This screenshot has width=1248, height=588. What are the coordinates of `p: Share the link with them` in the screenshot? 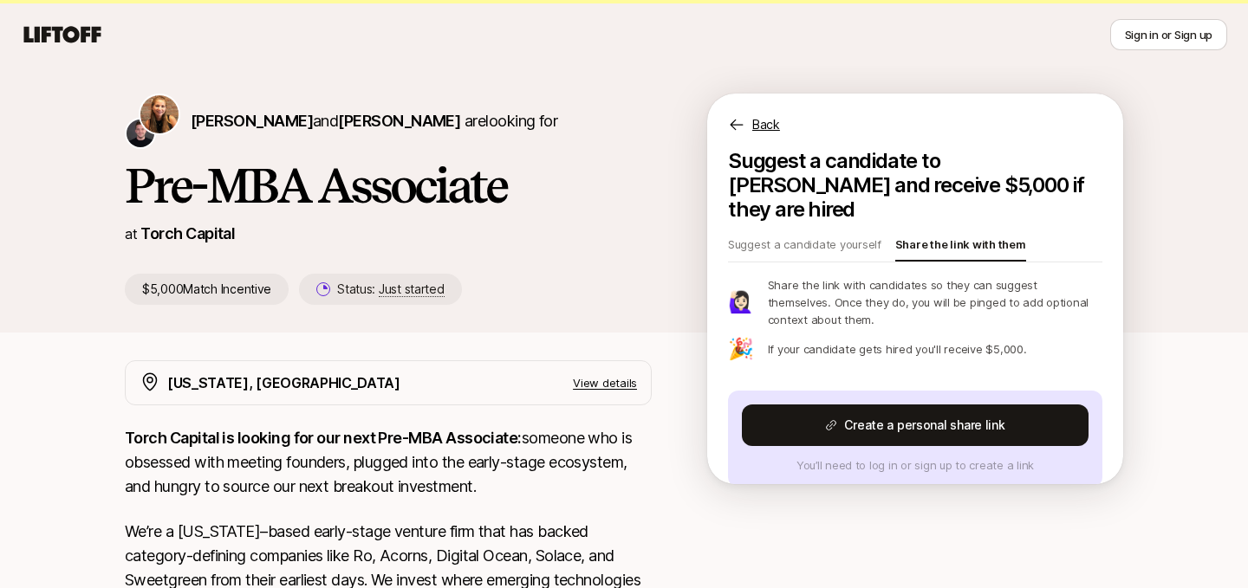 It's located at (960, 248).